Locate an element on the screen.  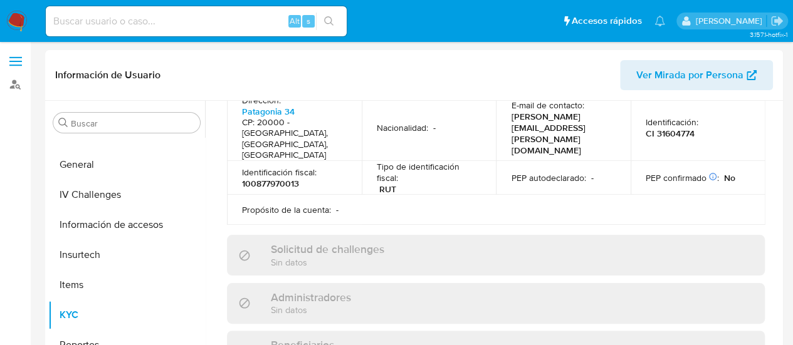
p: Nacionalidad : is located at coordinates (403, 128).